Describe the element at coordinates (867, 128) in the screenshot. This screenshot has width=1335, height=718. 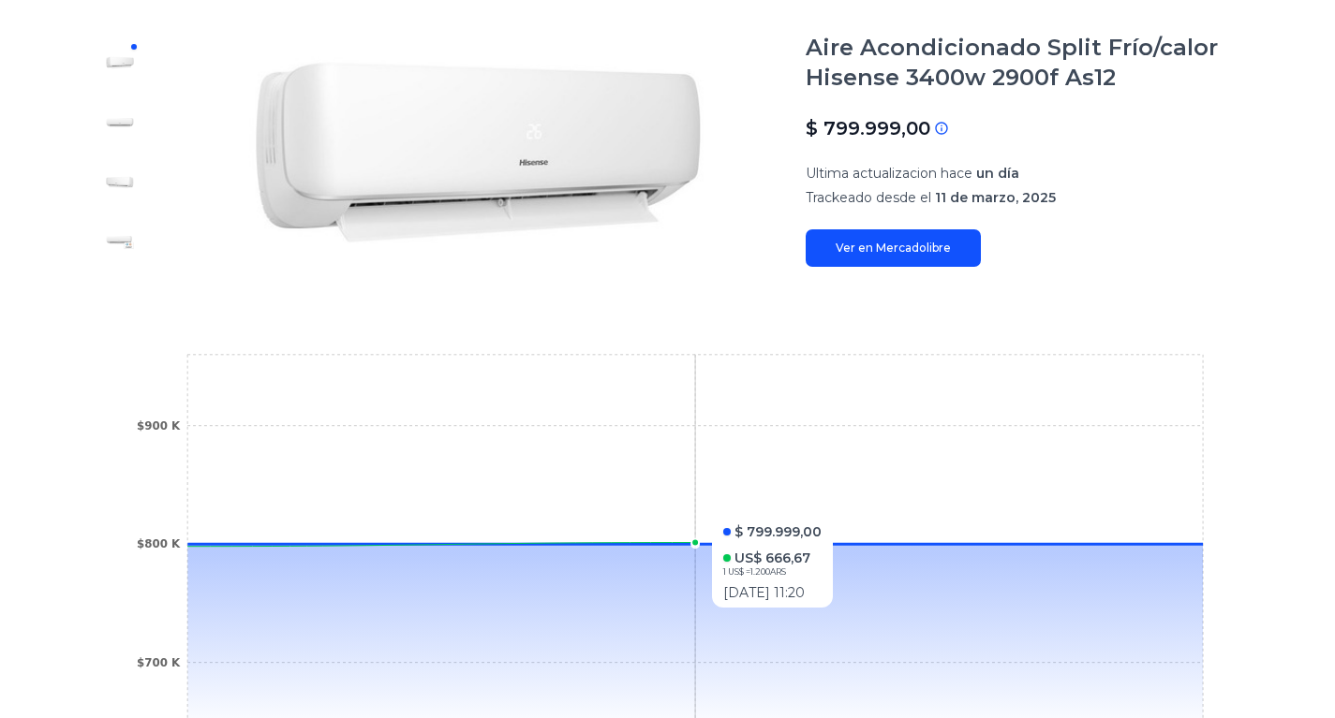
I see `p: $ 799.999,00` at that location.